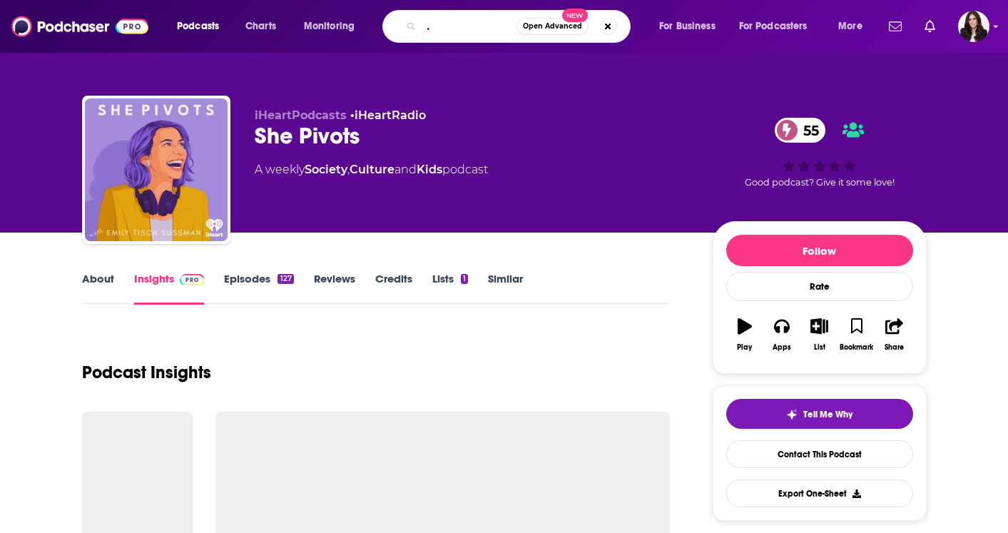 The width and height of the screenshot is (1008, 533). What do you see at coordinates (405, 169) in the screenshot?
I see `span: and` at bounding box center [405, 169].